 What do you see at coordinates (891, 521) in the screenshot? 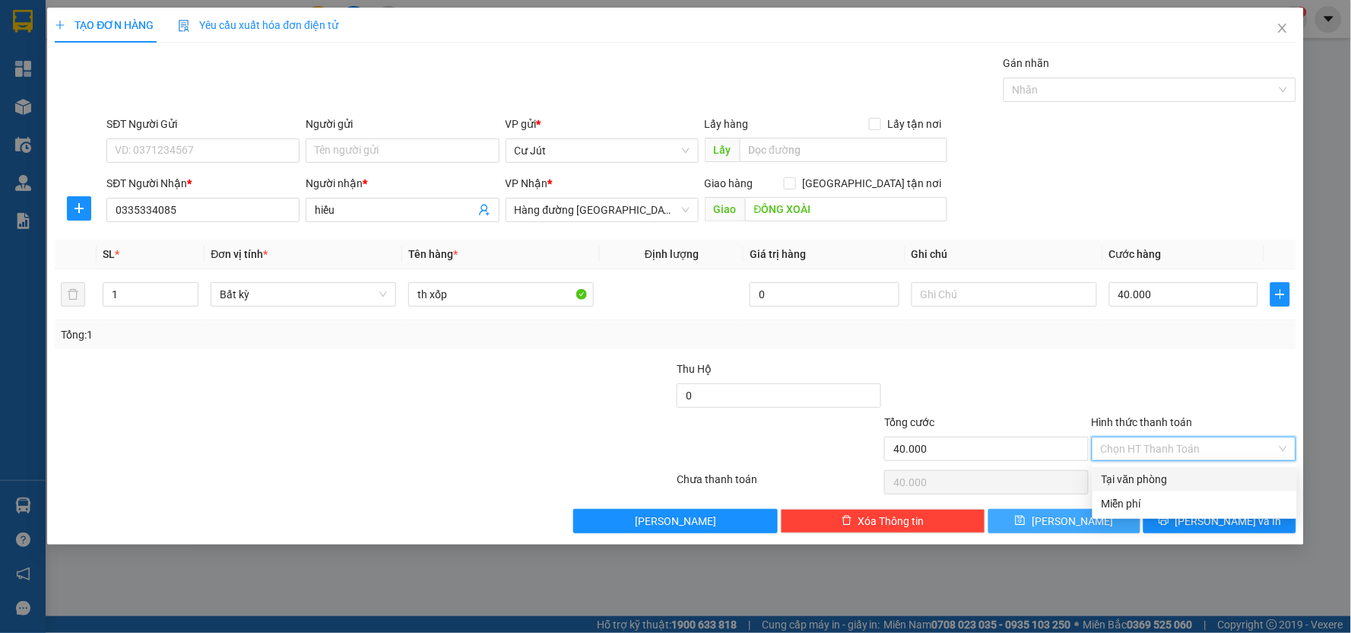
I see `span: Xóa Thông tin` at bounding box center [891, 521].